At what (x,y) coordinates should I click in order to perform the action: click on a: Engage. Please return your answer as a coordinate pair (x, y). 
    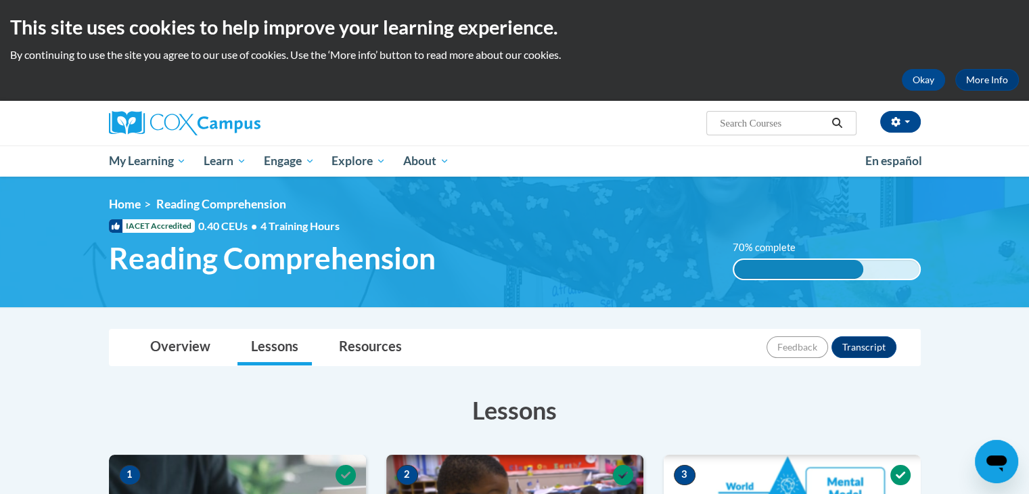
    Looking at the image, I should click on (289, 161).